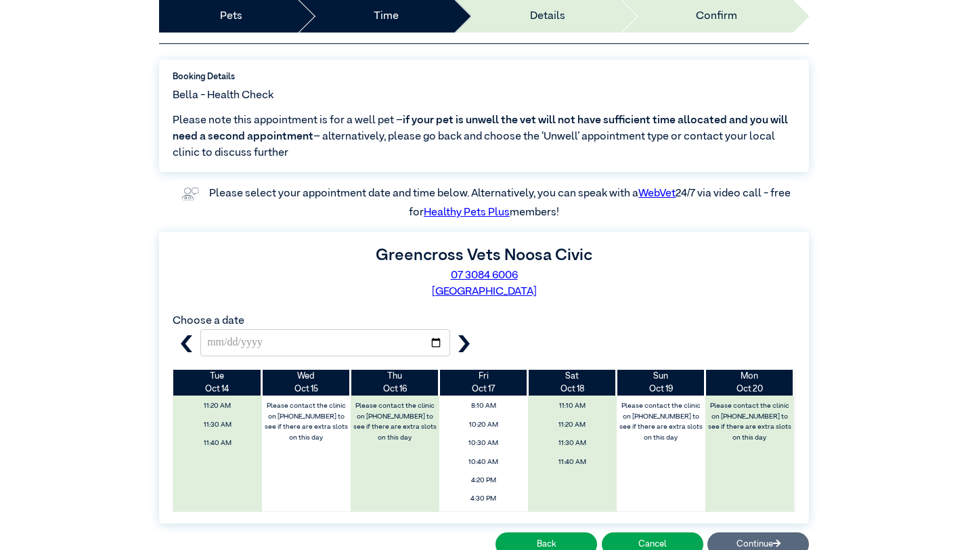 The image size is (968, 550). I want to click on span: 4:30 PM, so click(484, 498).